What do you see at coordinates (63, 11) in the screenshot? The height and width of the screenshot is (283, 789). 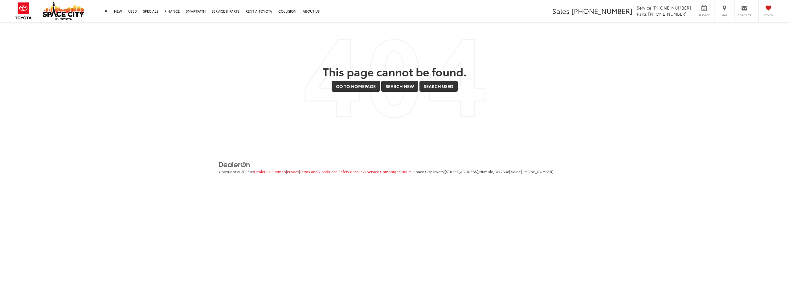 I see `img: Space City Toyota` at bounding box center [63, 11].